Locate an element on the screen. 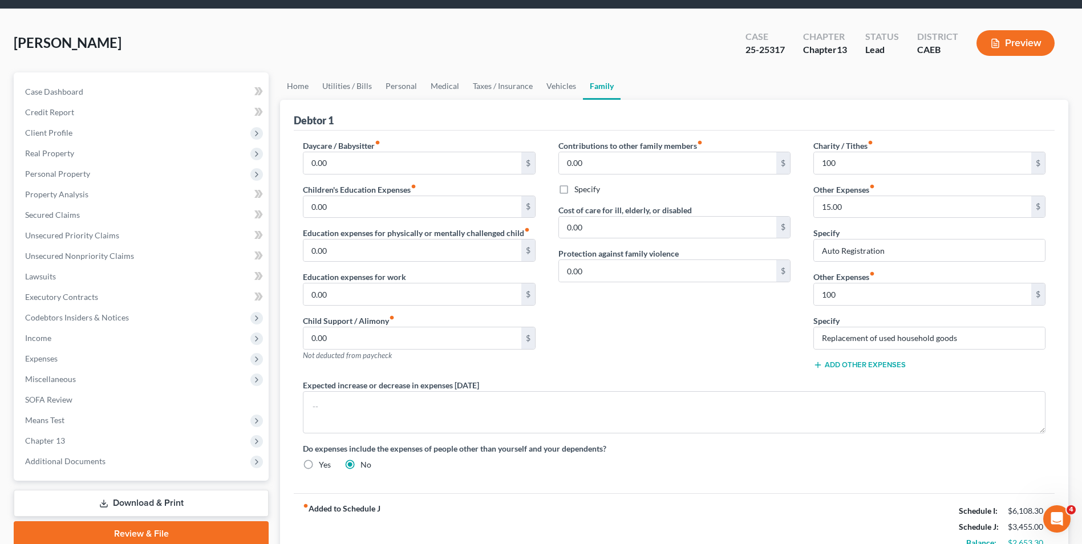 The width and height of the screenshot is (1082, 544). label: Protection against family violence is located at coordinates (618, 253).